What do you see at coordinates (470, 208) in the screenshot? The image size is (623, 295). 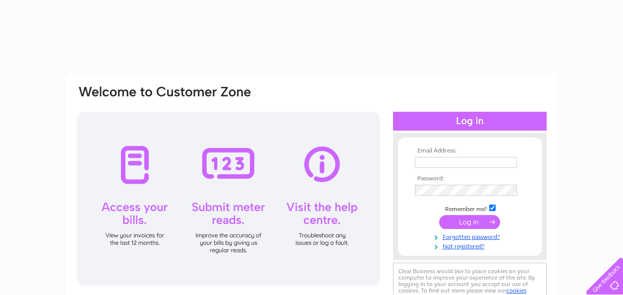 I see `td: Remember me?` at bounding box center [470, 208].